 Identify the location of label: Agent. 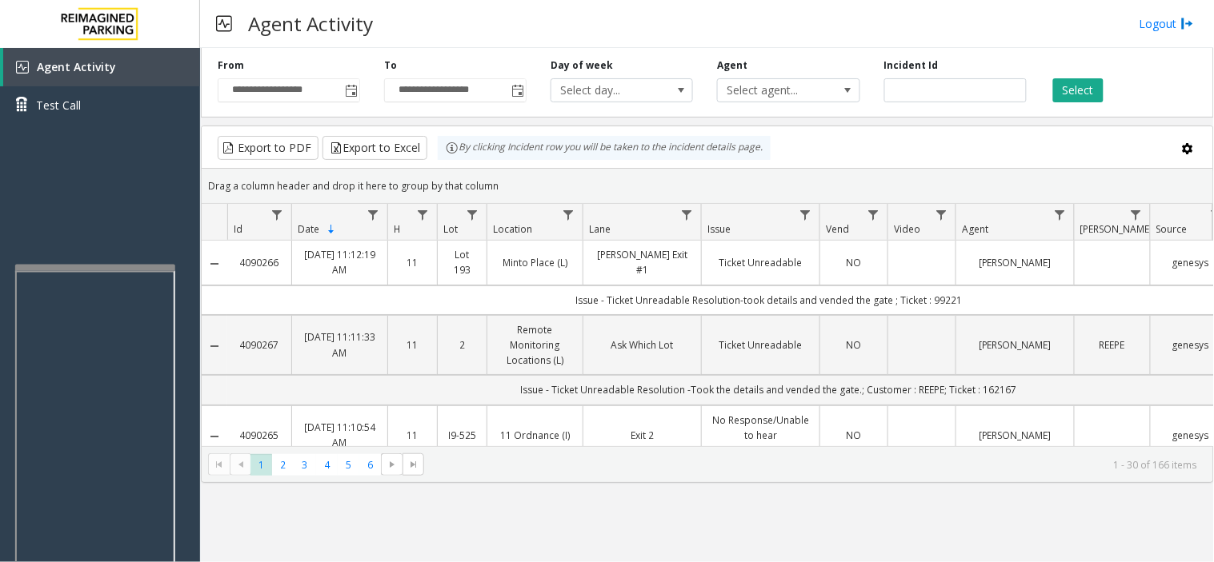
(732, 66).